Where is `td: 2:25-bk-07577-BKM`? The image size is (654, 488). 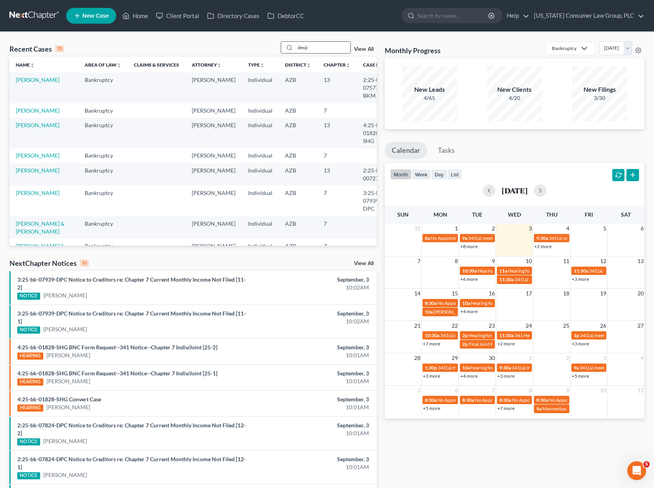 td: 2:25-bk-07577-BKM is located at coordinates (376, 87).